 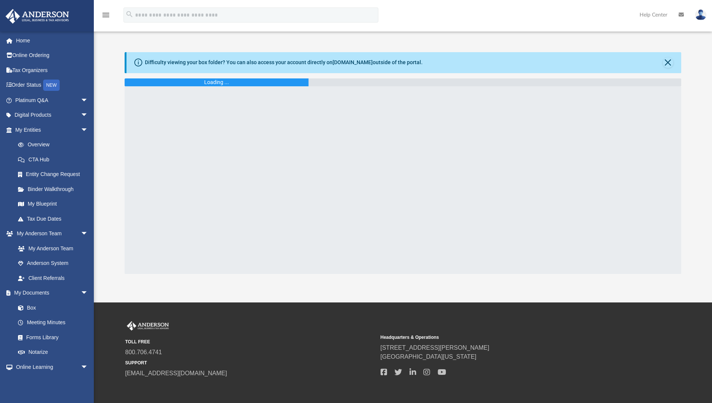 I want to click on a: My Documentsarrow_drop_down, so click(x=50, y=293).